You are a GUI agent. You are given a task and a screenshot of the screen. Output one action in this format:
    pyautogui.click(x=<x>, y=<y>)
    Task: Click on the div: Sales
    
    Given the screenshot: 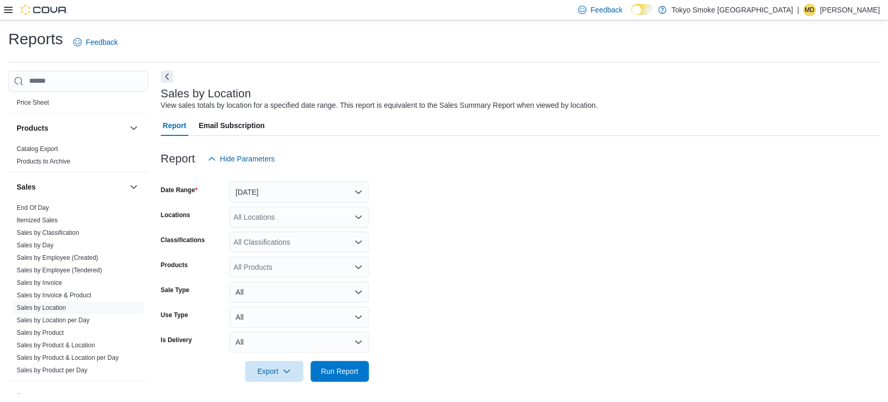 What is the action you would take?
    pyautogui.click(x=78, y=291)
    